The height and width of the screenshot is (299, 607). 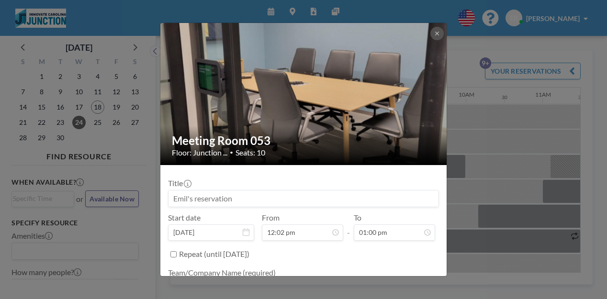 I want to click on label: Start date, so click(x=184, y=218).